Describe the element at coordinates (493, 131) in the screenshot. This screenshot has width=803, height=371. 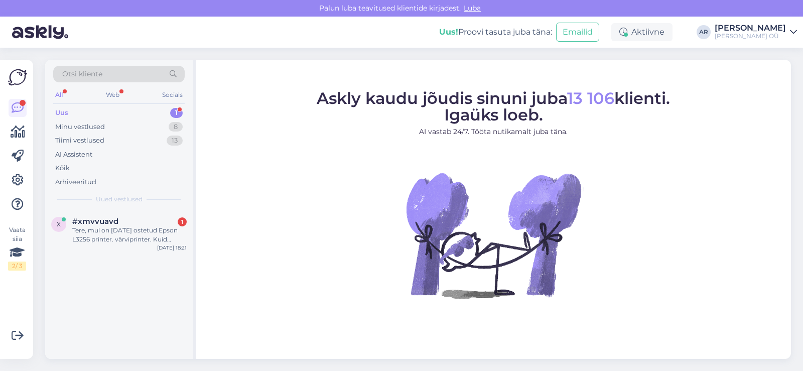
I see `p: AI vastab 24/7. Tööta nutikamalt juba täna.` at that location.